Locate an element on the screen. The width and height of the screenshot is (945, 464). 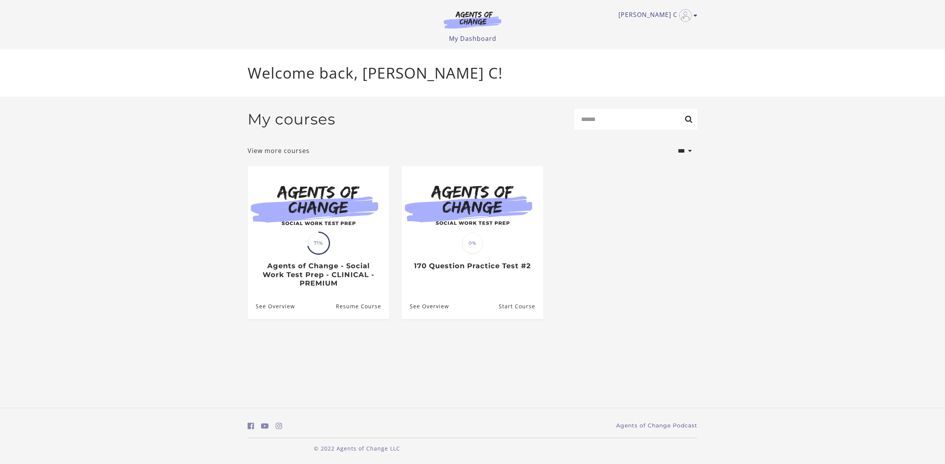
i: https://www.instagram.com/agentsofchangeprep/ (Open in a new window) is located at coordinates (279, 426).